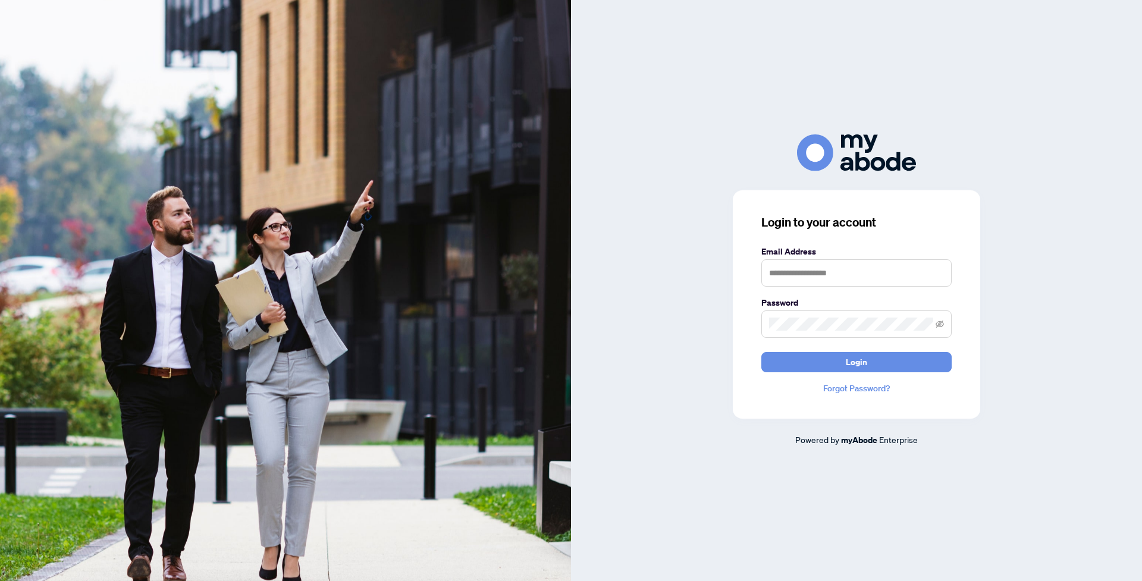 The width and height of the screenshot is (1142, 581). What do you see at coordinates (856, 303) in the screenshot?
I see `label: Password` at bounding box center [856, 303].